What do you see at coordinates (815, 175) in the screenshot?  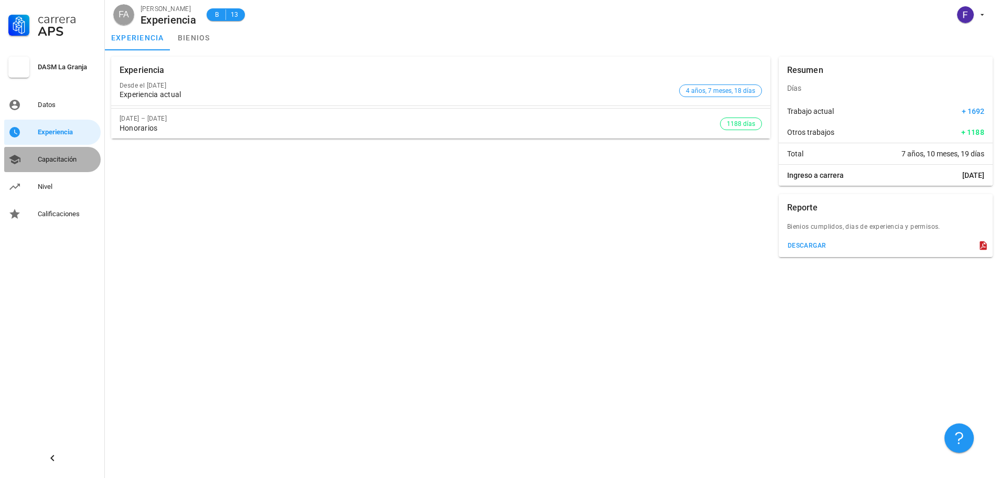 I see `span: Ingreso a carrera` at bounding box center [815, 175].